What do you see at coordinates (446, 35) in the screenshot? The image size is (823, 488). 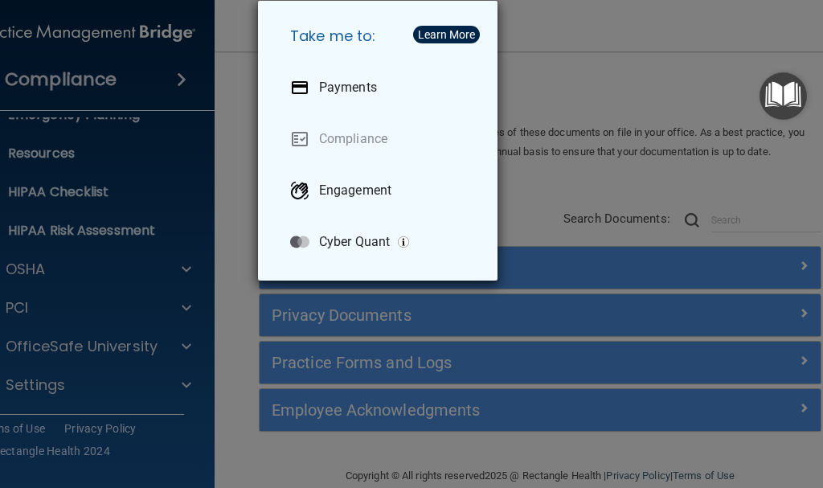 I see `button: Learn More` at bounding box center [446, 35].